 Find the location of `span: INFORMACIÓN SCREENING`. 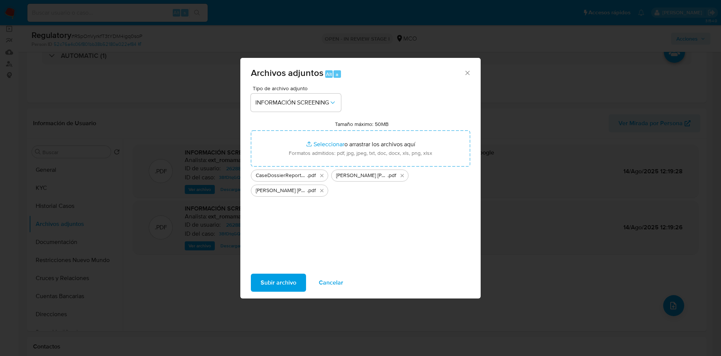

span: INFORMACIÓN SCREENING is located at coordinates (292, 103).